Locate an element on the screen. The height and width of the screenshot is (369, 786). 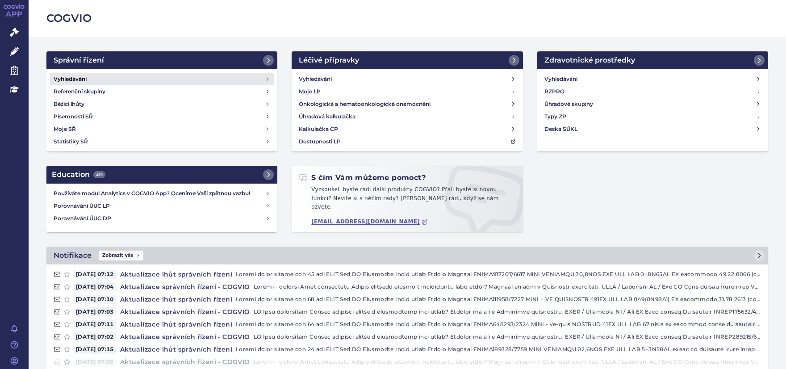
p: Loremi dolor sitame con 64 adi ELIT Sed DO Eiusmodte Incid utlab Etdolo Magnaal ENIMA648293/2324 ... is located at coordinates (498, 324).